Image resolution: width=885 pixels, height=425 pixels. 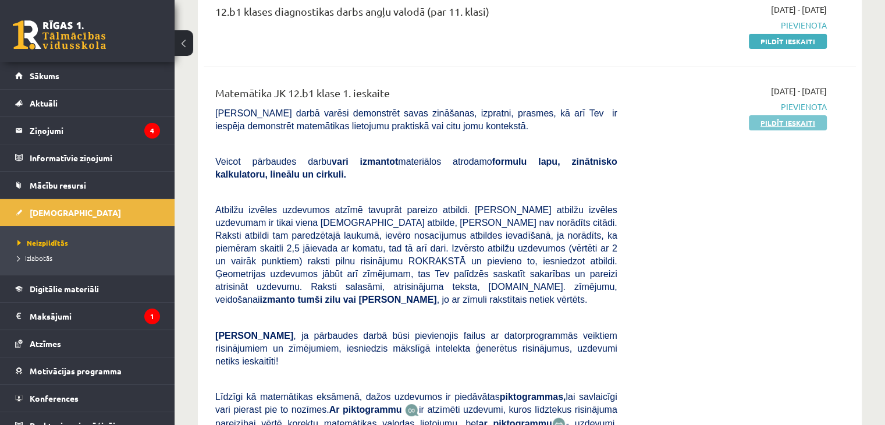 What do you see at coordinates (87, 289) in the screenshot?
I see `a: Digitālie materiāli` at bounding box center [87, 289].